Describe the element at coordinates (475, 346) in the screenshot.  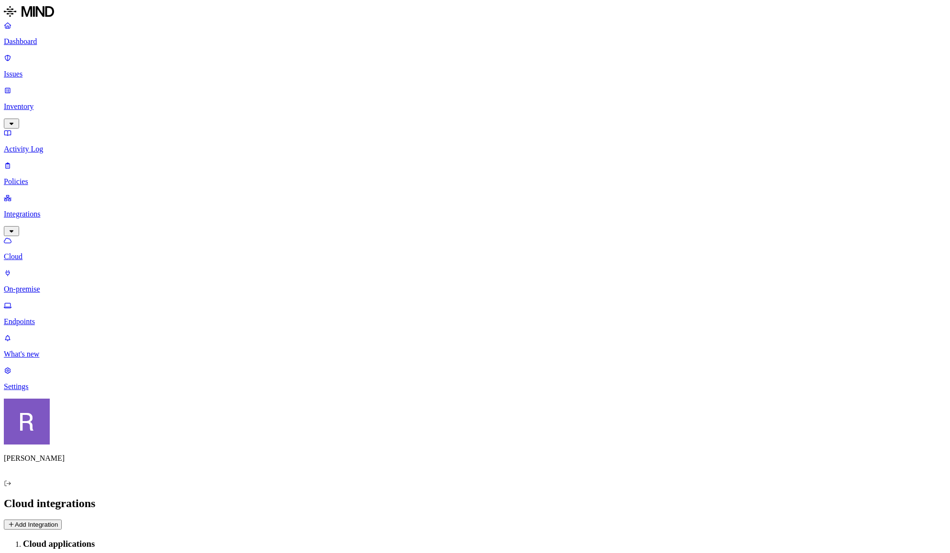
I see `a: What's new` at that location.